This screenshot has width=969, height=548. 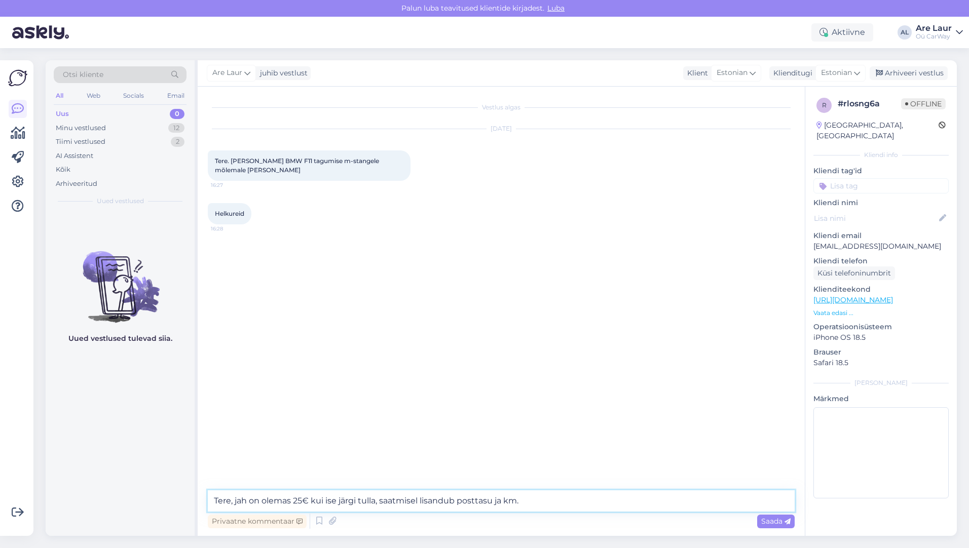 I want to click on p: Vaata edasi ..., so click(x=881, y=313).